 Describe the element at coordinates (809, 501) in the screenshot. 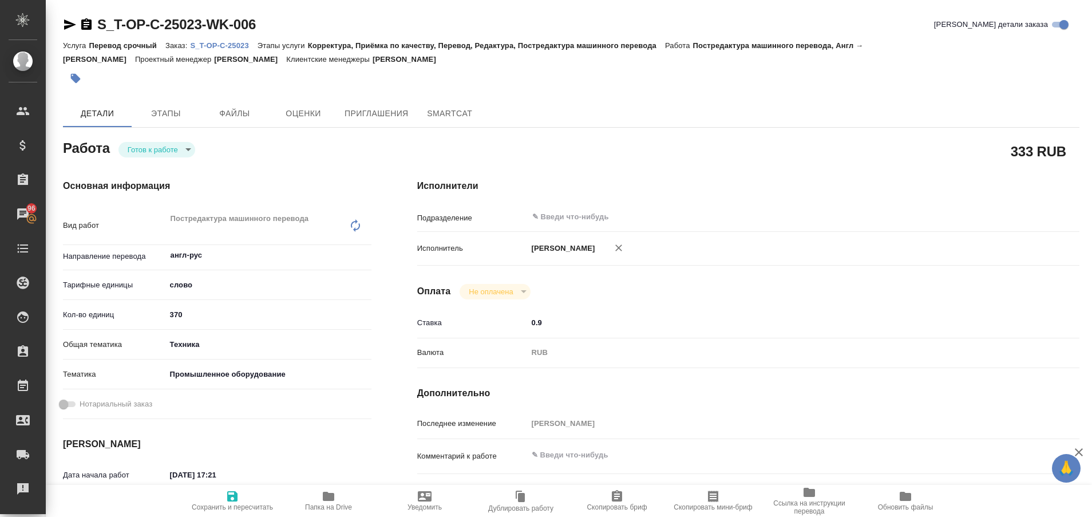

I see `button: Ссылка на инструкции перевода` at that location.